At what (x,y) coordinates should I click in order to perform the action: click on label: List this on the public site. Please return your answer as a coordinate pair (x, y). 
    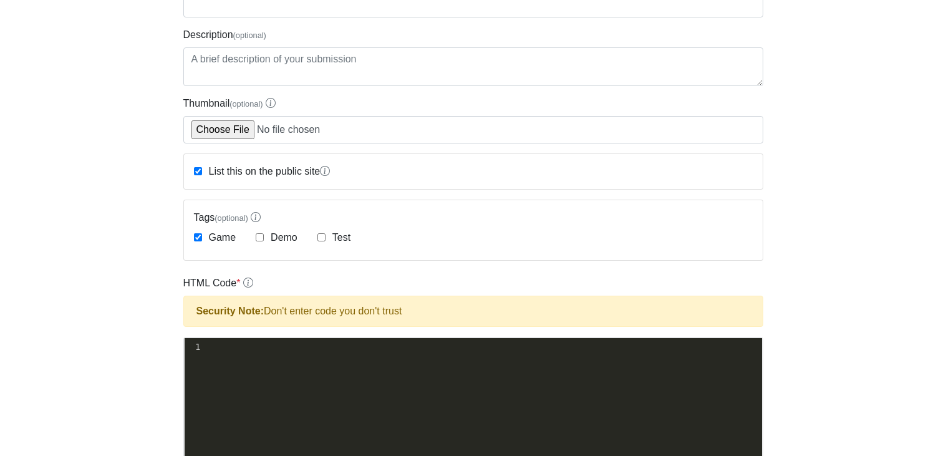
    Looking at the image, I should click on (268, 172).